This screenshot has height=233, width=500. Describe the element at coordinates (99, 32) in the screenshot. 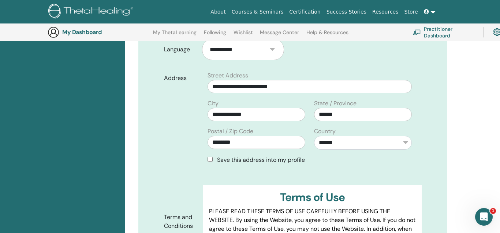

I see `h3: My Dashboard` at that location.